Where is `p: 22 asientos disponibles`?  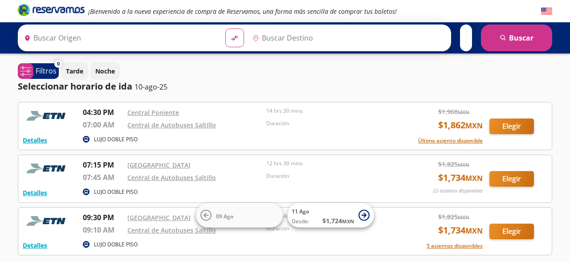
p: 22 asientos disponibles is located at coordinates (457, 190).